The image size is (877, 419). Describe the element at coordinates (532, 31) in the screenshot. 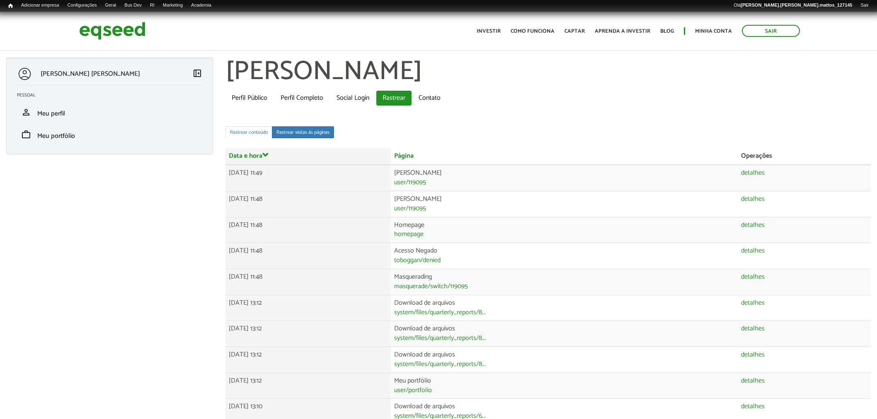

I see `a: Como funciona` at that location.